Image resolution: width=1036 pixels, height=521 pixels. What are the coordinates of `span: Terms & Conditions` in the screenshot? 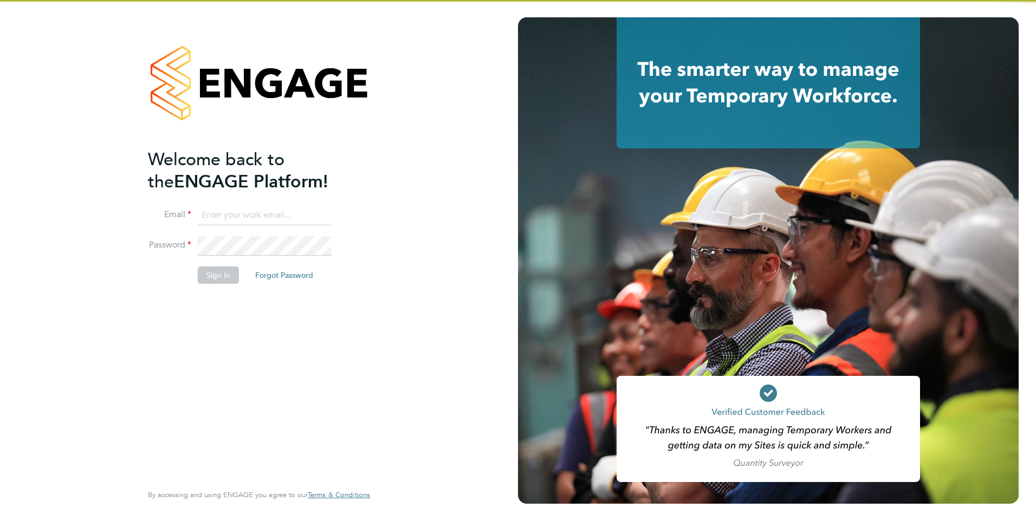 It's located at (339, 495).